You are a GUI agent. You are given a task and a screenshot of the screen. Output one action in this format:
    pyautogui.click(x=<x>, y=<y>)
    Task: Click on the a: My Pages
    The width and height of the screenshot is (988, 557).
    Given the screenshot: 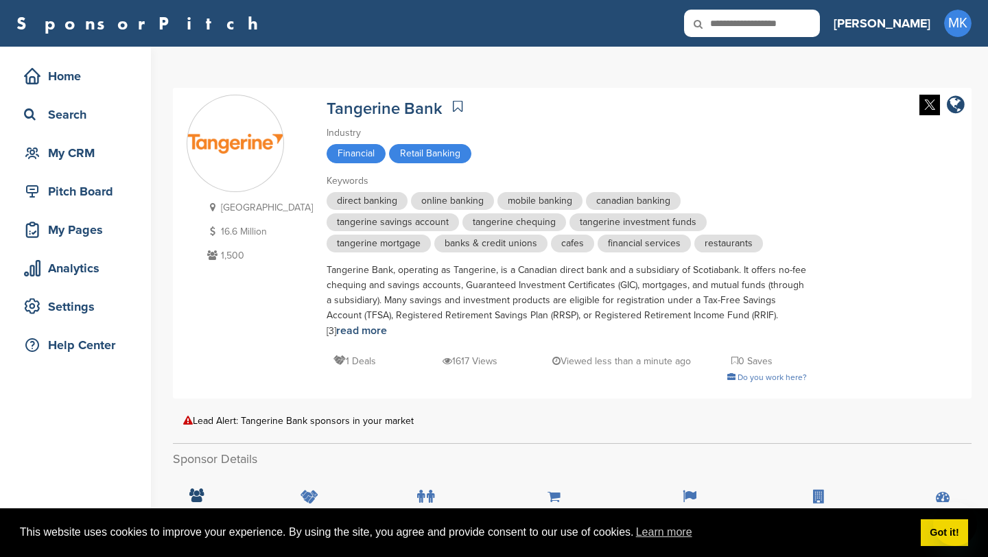 What is the action you would take?
    pyautogui.click(x=75, y=230)
    